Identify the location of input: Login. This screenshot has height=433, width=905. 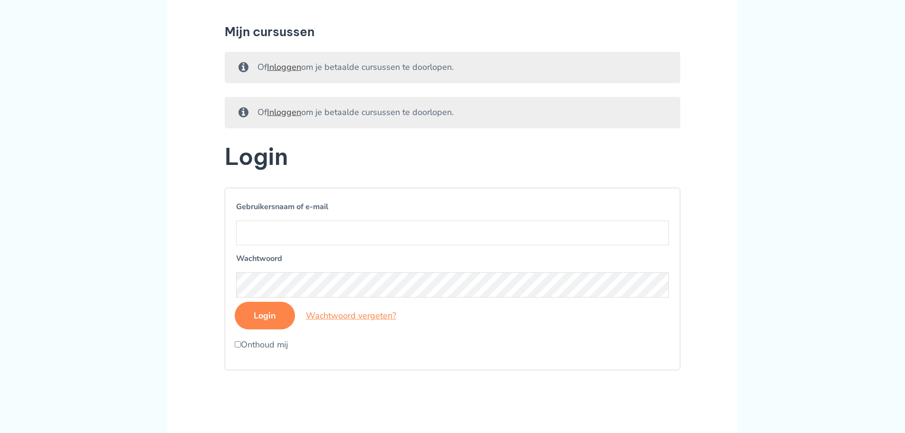
(265, 316).